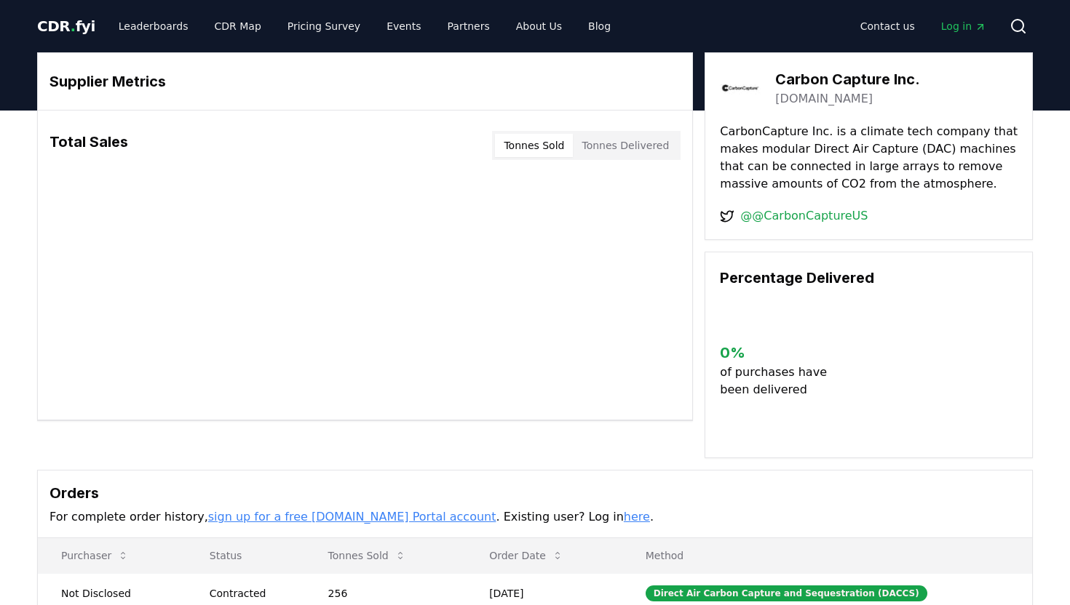  I want to click on img: Carbon Capture Inc.-logo, so click(740, 88).